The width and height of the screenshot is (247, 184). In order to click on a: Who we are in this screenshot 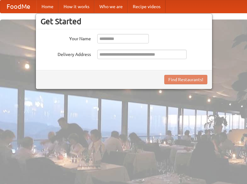, I will do `click(111, 7)`.